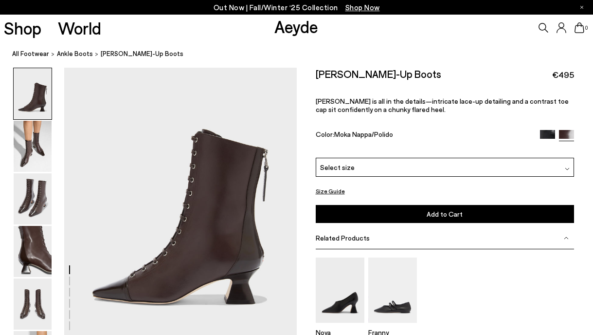 The height and width of the screenshot is (335, 593). I want to click on span: 0, so click(587, 28).